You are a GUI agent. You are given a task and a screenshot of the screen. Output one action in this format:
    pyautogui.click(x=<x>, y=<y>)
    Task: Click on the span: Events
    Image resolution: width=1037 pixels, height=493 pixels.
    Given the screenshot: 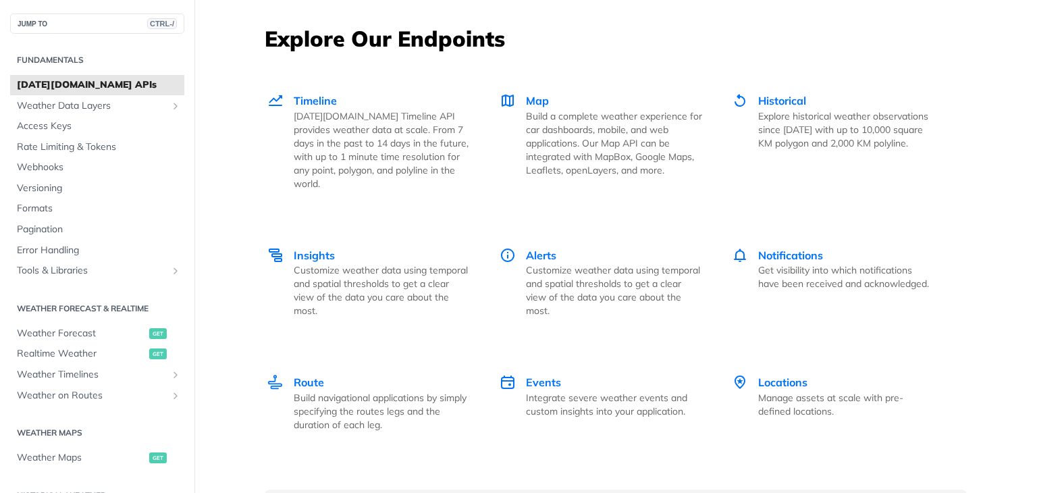 What is the action you would take?
    pyautogui.click(x=544, y=382)
    